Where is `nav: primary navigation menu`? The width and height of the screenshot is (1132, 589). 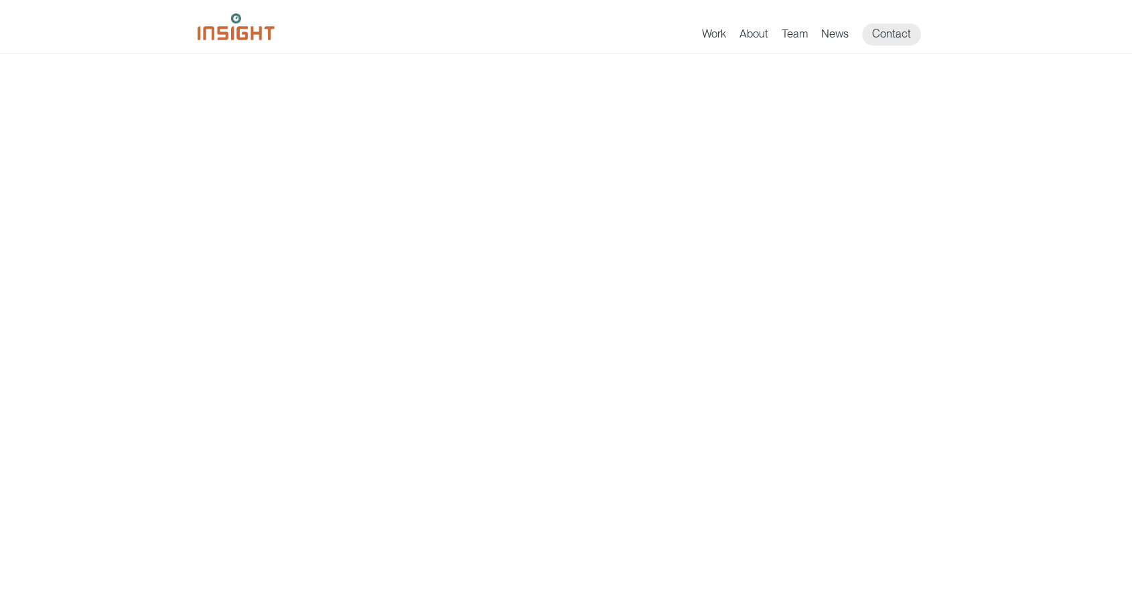 nav: primary navigation menu is located at coordinates (818, 34).